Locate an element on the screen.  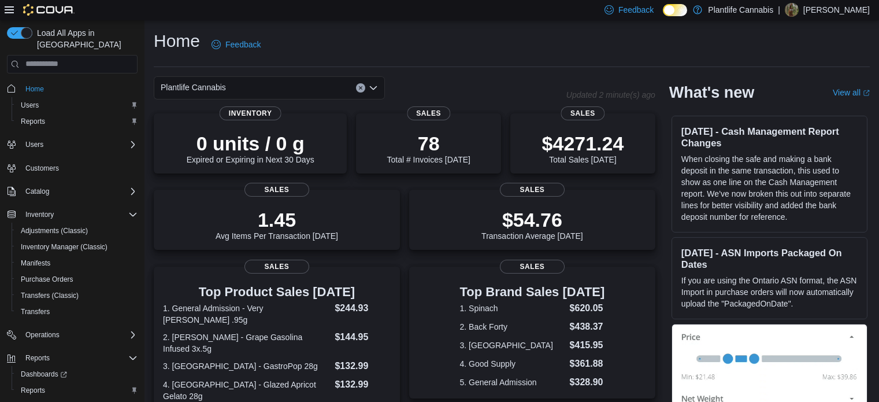
a: View allExternal link is located at coordinates (852, 93).